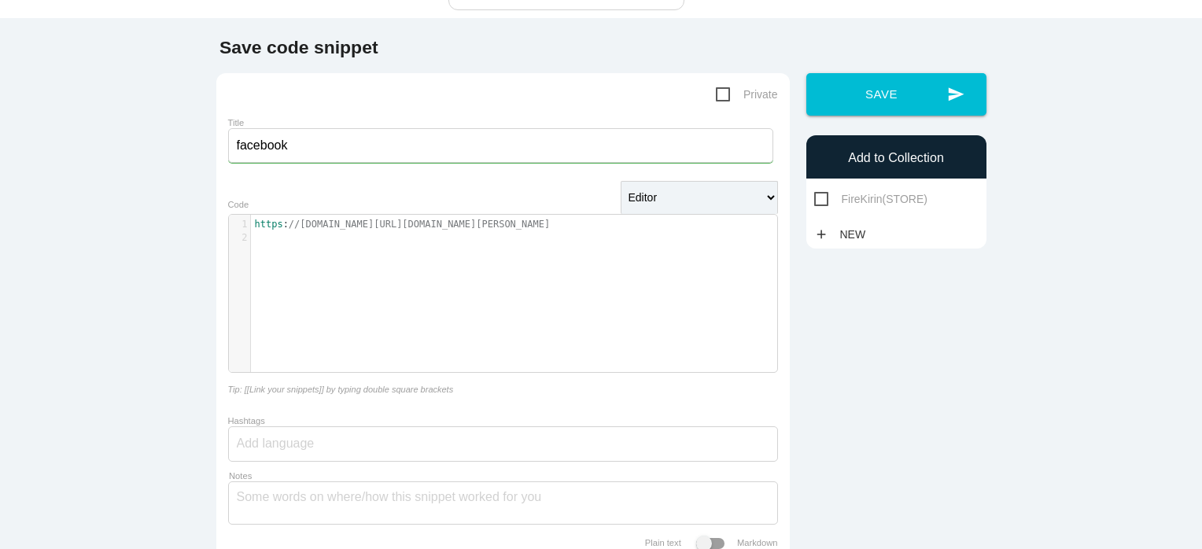 This screenshot has height=549, width=1202. What do you see at coordinates (844, 234) in the screenshot?
I see `a: addNew` at bounding box center [844, 234].